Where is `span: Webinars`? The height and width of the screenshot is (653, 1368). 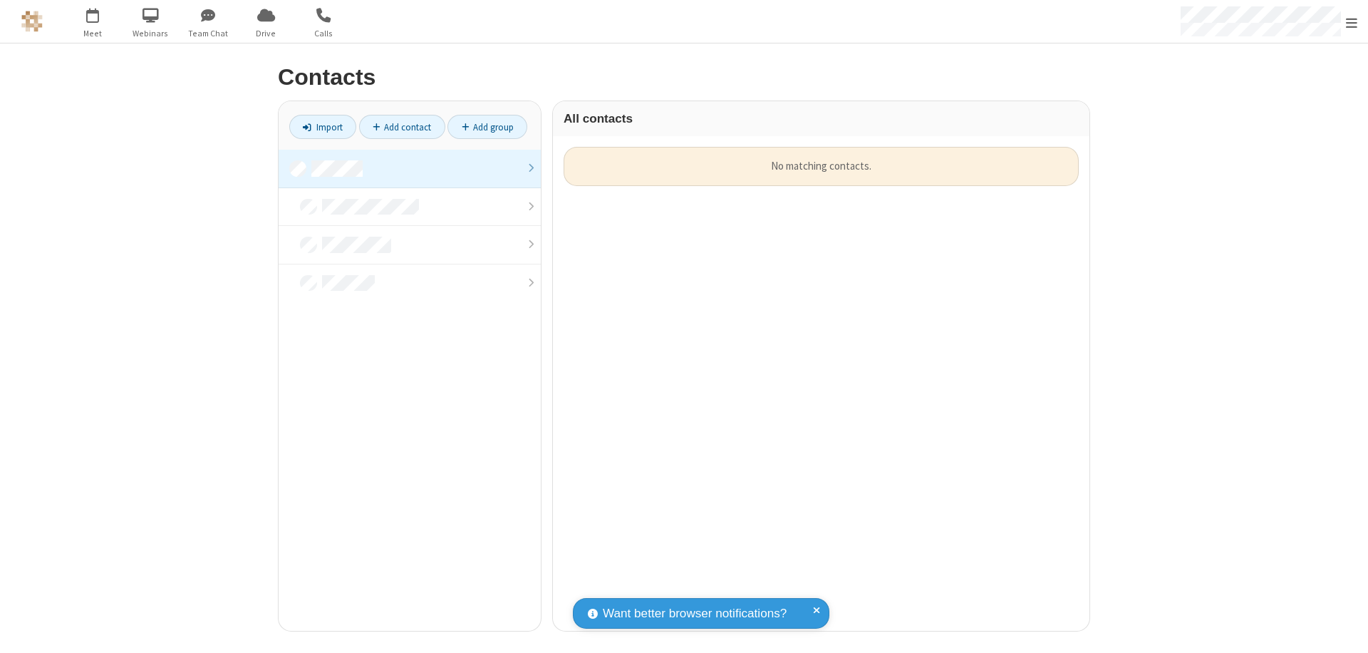
span: Webinars is located at coordinates (150, 33).